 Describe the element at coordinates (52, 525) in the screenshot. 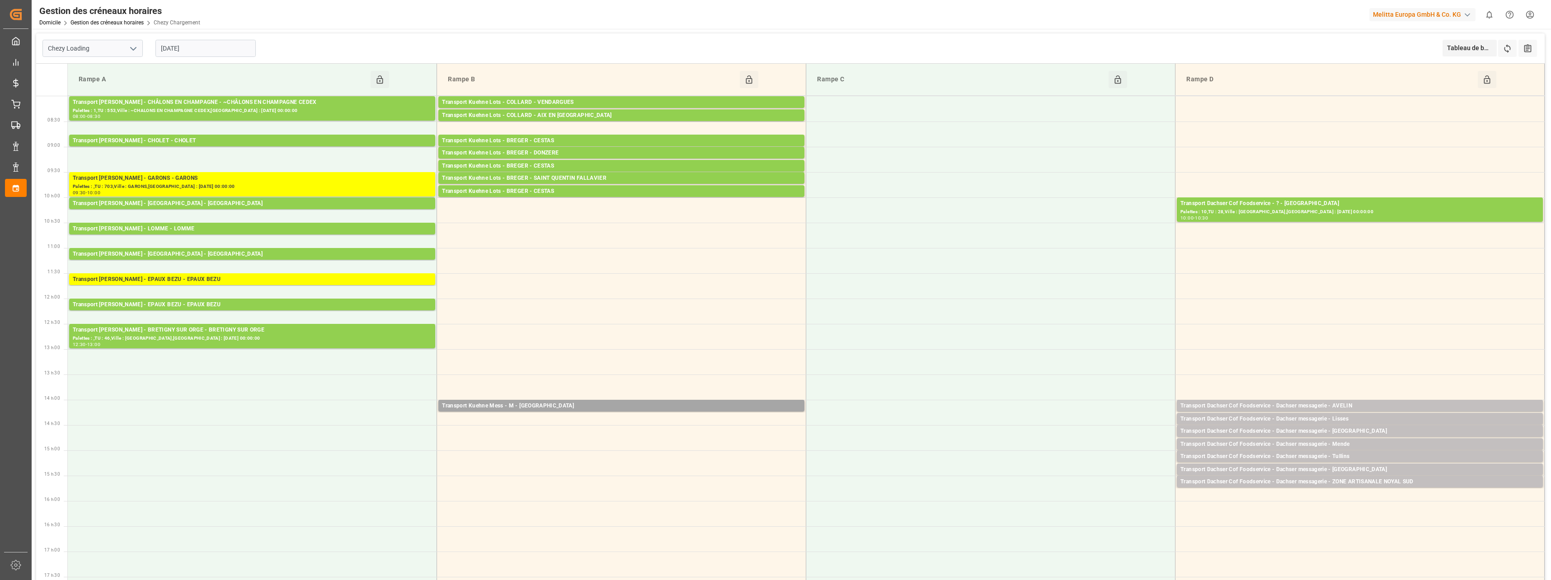

I see `span: 16 h 30` at that location.